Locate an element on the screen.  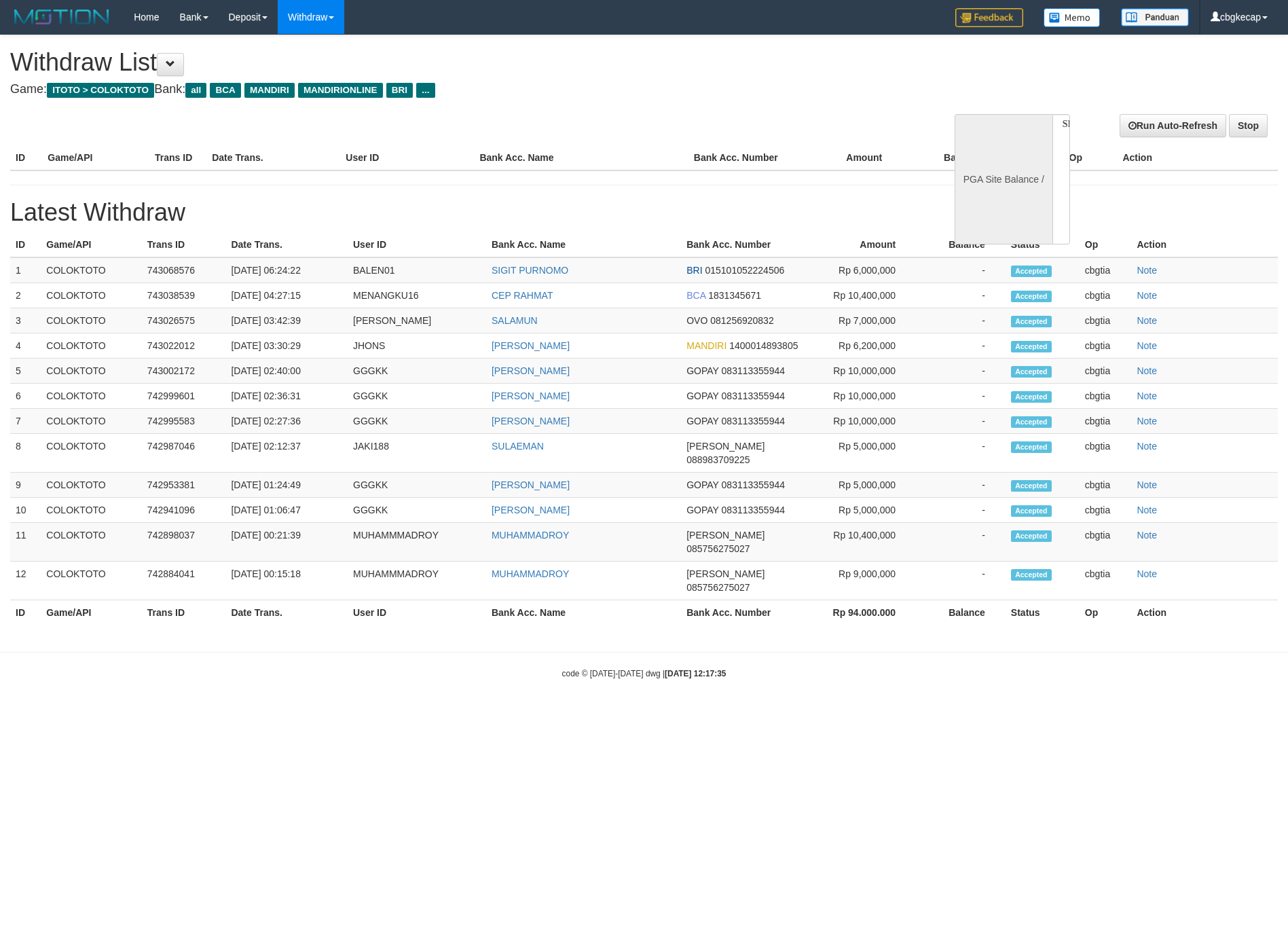
td: 9 is located at coordinates (25, 485).